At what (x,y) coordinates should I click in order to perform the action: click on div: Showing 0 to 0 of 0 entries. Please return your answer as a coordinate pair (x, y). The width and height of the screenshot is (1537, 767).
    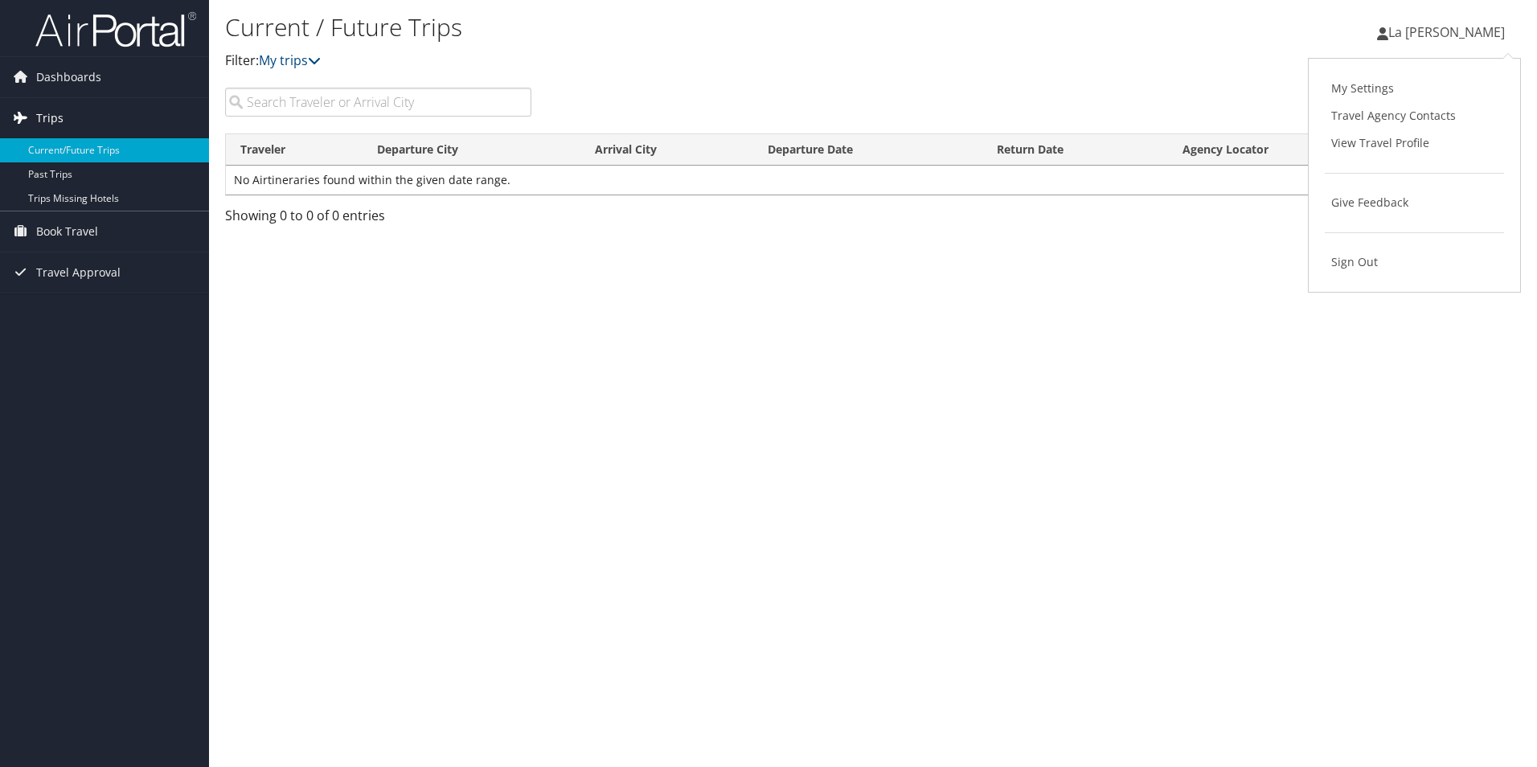
    Looking at the image, I should click on (378, 219).